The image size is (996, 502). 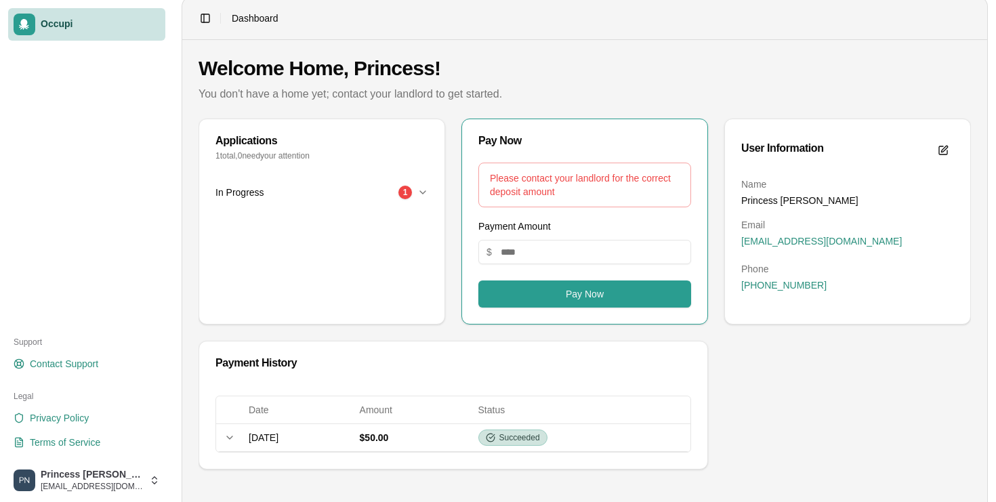 I want to click on div: 1, so click(x=405, y=193).